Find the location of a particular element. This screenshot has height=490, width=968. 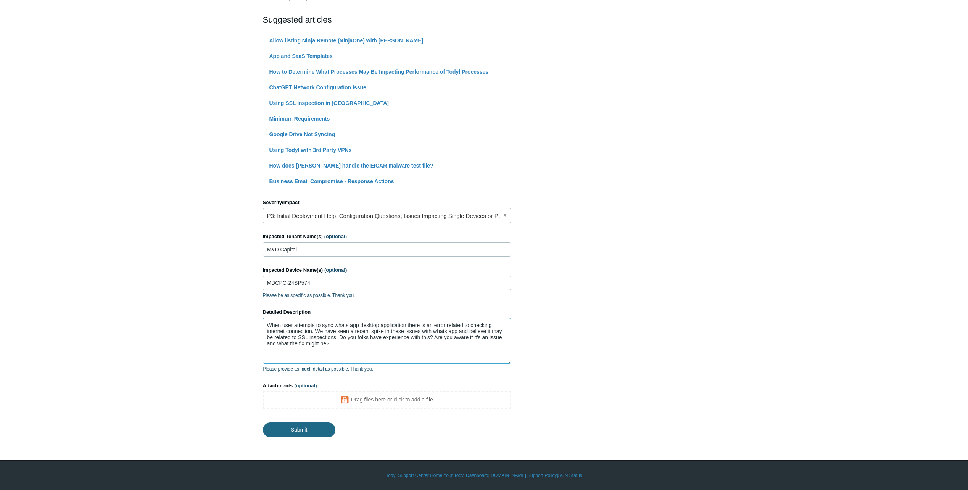

a: Todyl Support Center Home is located at coordinates (414, 475).